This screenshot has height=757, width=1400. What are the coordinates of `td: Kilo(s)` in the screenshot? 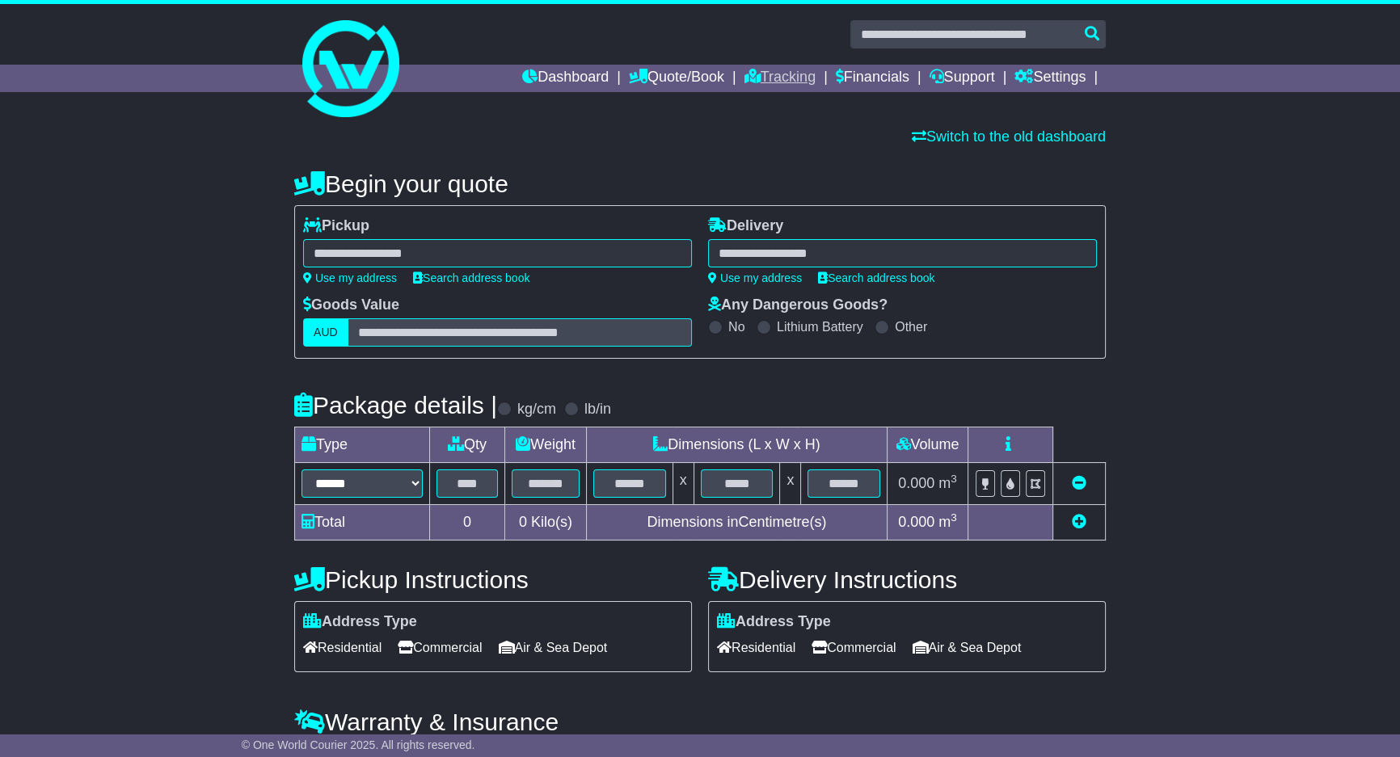 It's located at (546, 523).